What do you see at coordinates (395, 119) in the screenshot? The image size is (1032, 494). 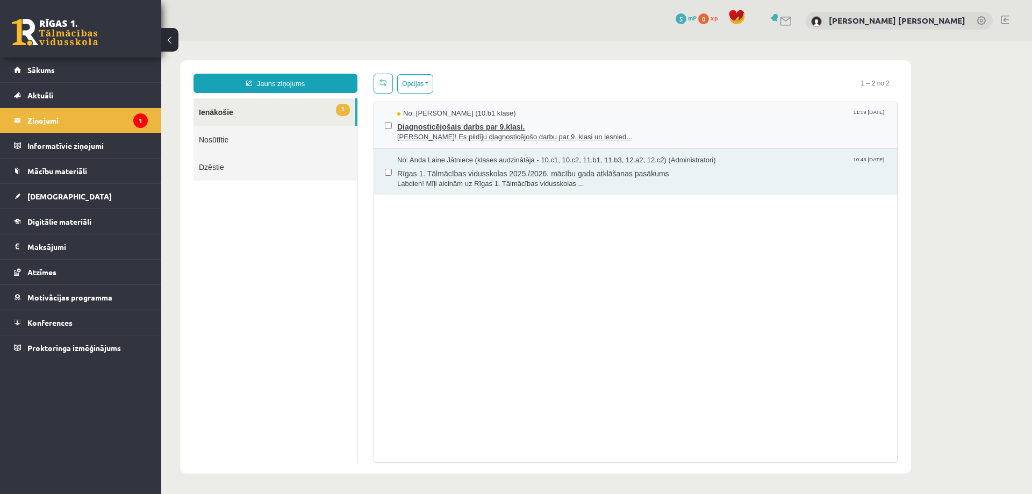 I see `span: No: Anda Laine Jātniece (klases audzinātāja - 10.c1, 10.c2, 11.b1, 11.b3, 12.a2, 12.c2) (Administ...` at bounding box center [395, 119].